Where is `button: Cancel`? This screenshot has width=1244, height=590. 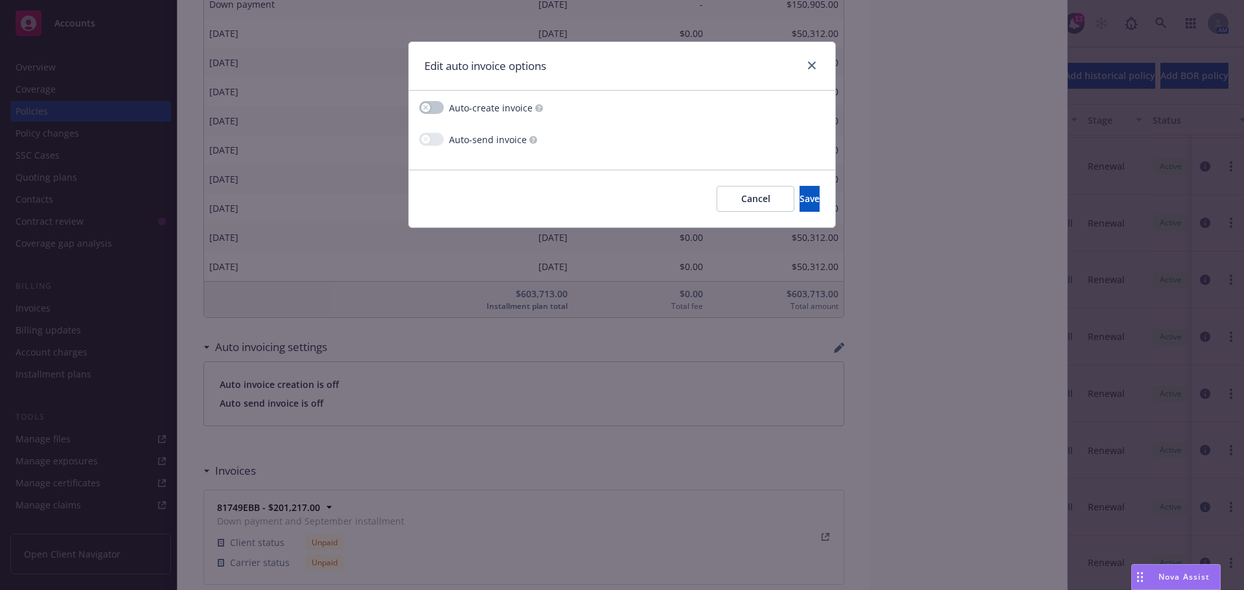 button: Cancel is located at coordinates (755, 199).